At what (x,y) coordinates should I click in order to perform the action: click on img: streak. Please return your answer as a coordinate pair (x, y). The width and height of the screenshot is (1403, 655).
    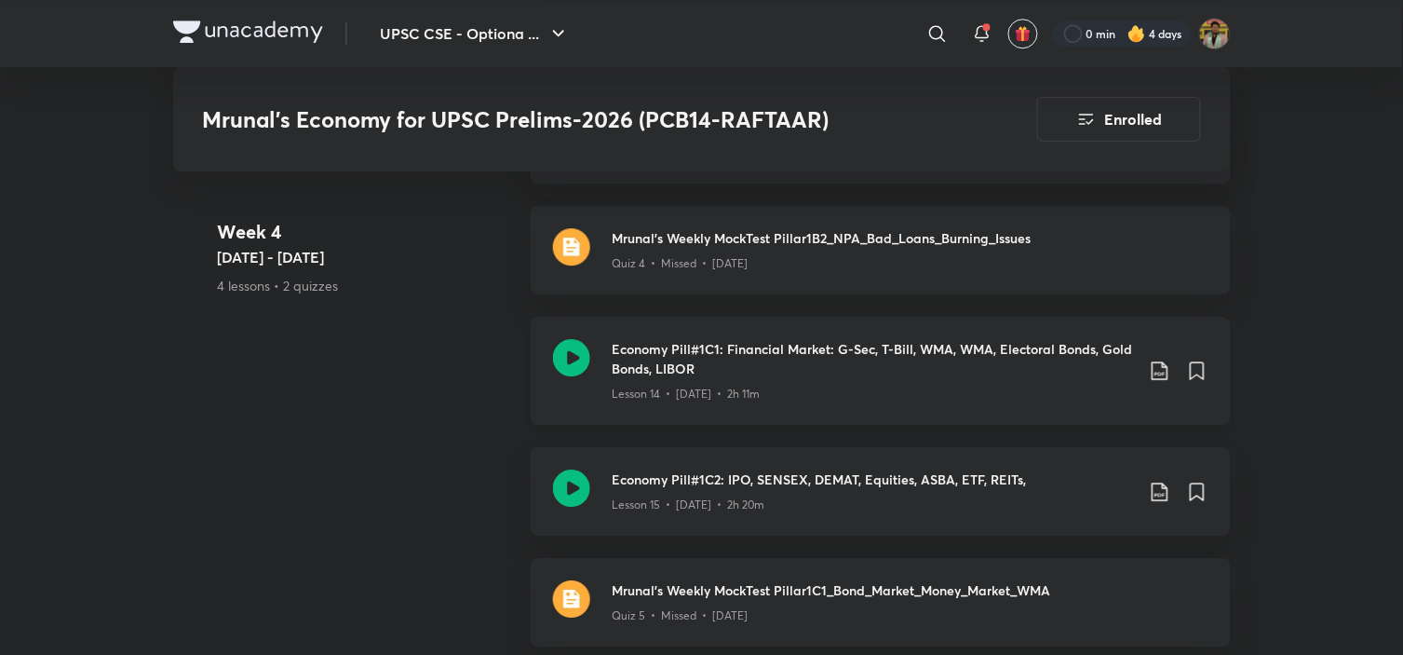
    Looking at the image, I should click on (1137, 34).